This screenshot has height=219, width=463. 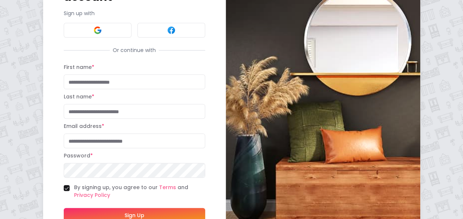 I want to click on a: Privacy Policy, so click(x=92, y=195).